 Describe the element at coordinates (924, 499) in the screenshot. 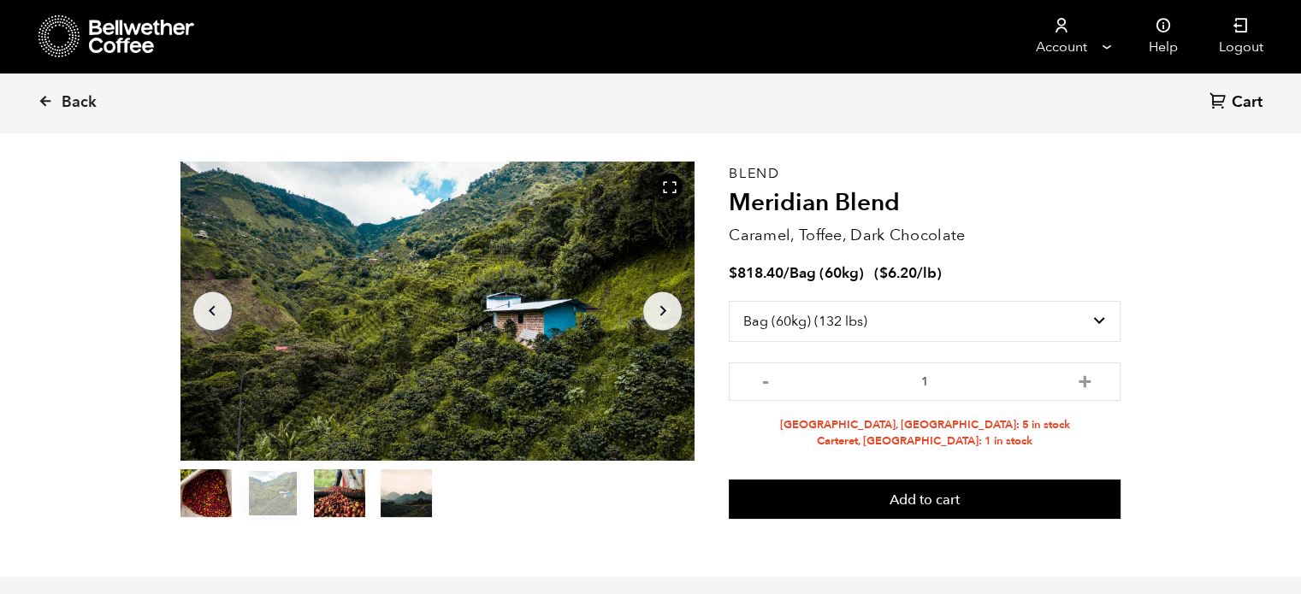

I see `button: Add to cart` at that location.